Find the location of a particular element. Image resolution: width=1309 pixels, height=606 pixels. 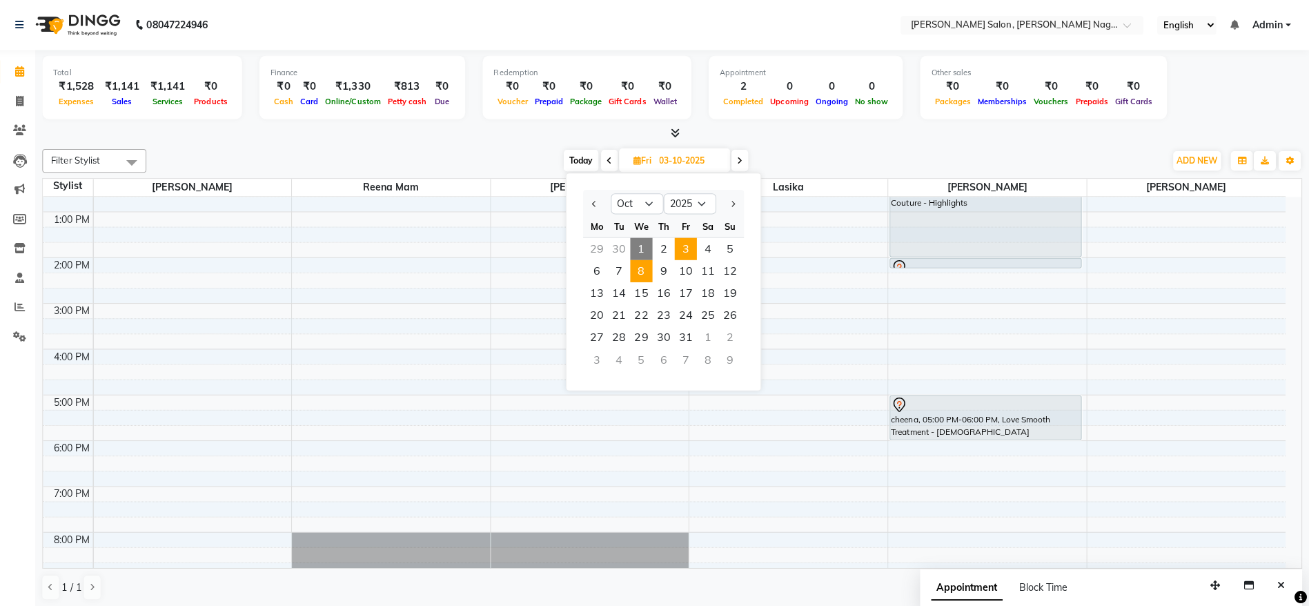

div: Thursday, October 16, 2025 is located at coordinates (666, 292).